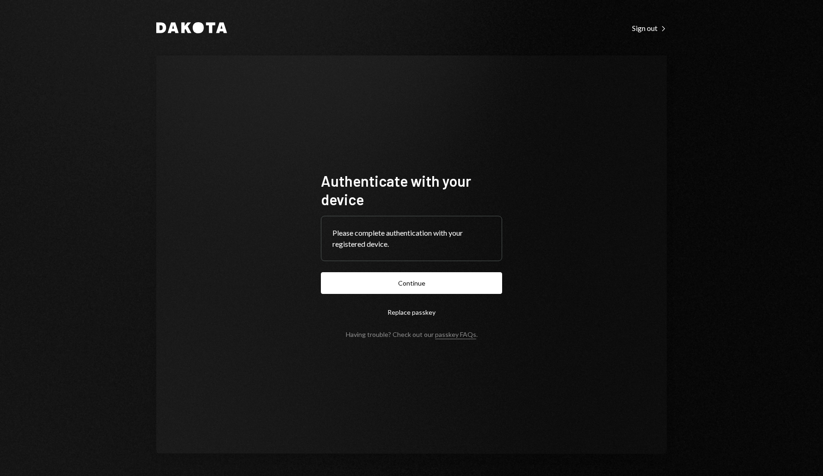 The image size is (823, 476). Describe the element at coordinates (649, 28) in the screenshot. I see `a: Sign out` at that location.